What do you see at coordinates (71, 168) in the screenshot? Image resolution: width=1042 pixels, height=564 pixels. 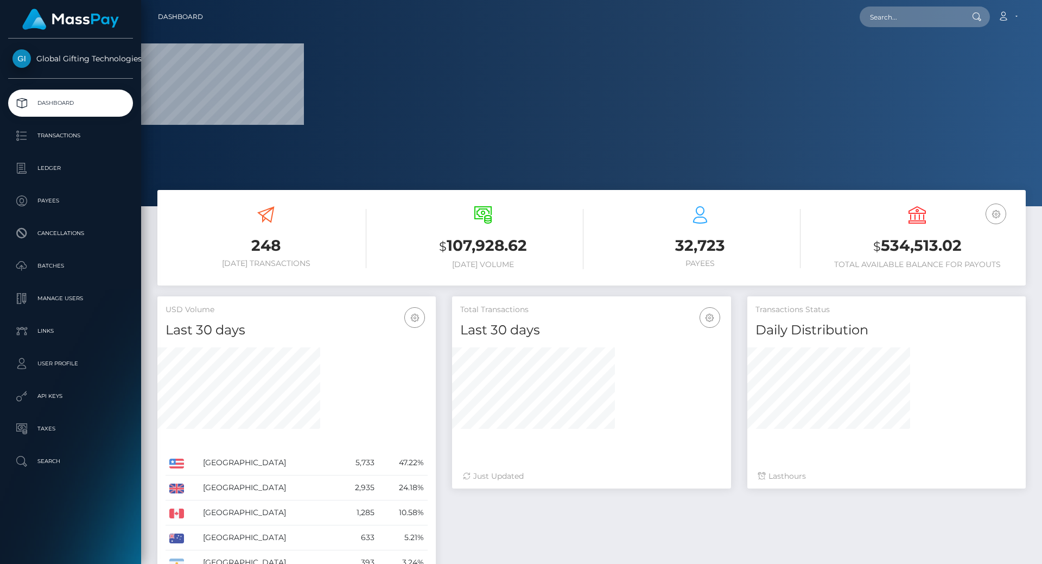 I see `a: Ledger` at bounding box center [71, 168].